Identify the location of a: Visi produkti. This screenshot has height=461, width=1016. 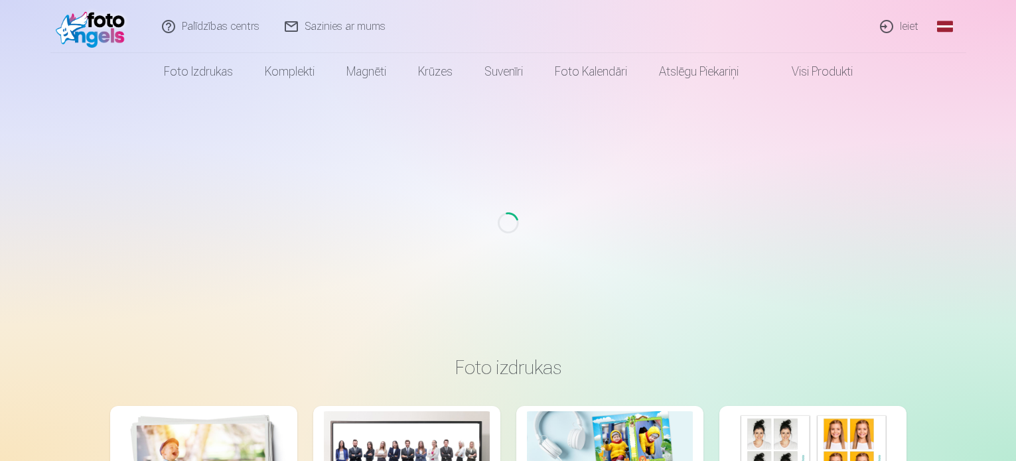
(812, 72).